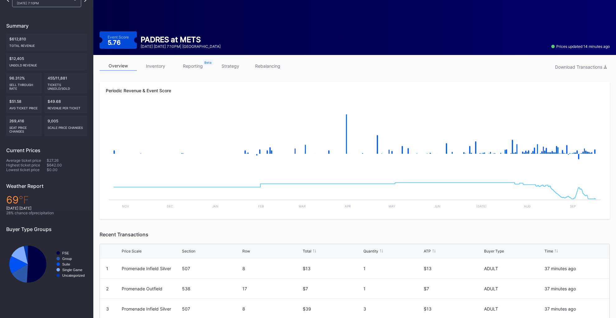  What do you see at coordinates (494, 251) in the screenshot?
I see `div: Buyer Type` at bounding box center [494, 251].